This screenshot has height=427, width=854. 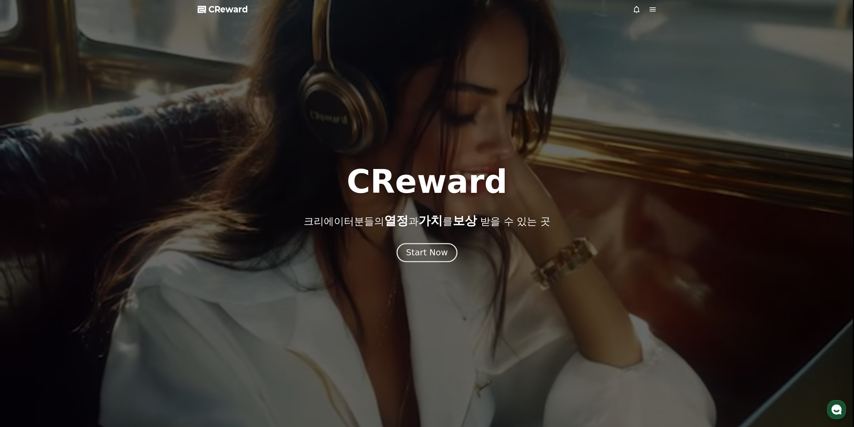 What do you see at coordinates (427, 182) in the screenshot?
I see `h1: CReward` at bounding box center [427, 182].